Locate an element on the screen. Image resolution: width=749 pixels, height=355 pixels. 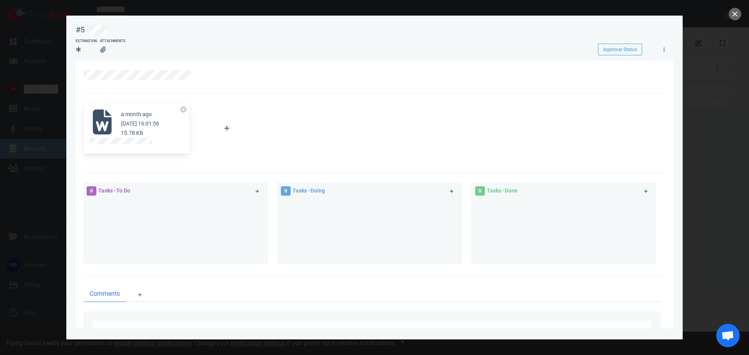
div: Open de chat is located at coordinates (728, 336).